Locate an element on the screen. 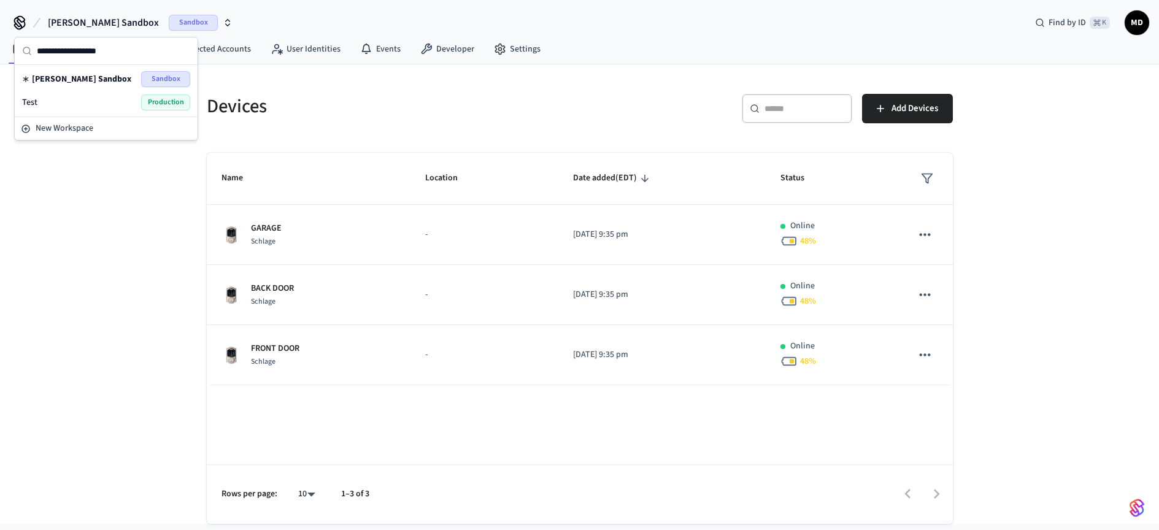 The image size is (1159, 530). p: GARAGE is located at coordinates (266, 228).